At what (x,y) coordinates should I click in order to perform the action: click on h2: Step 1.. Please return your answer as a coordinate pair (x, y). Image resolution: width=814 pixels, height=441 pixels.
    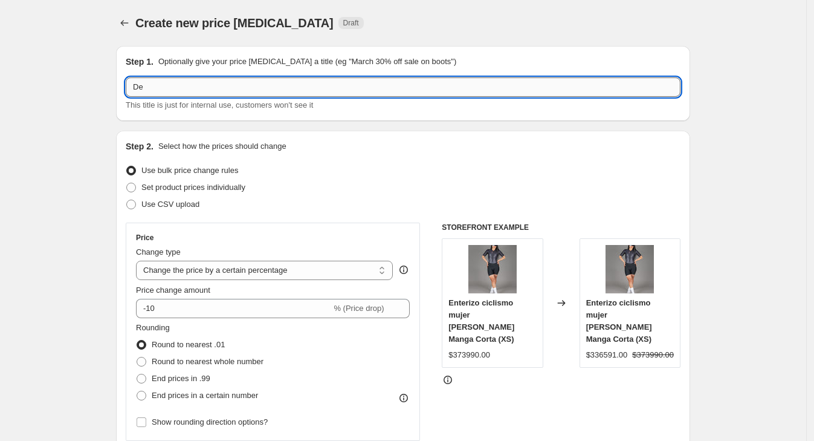
    Looking at the image, I should click on (140, 62).